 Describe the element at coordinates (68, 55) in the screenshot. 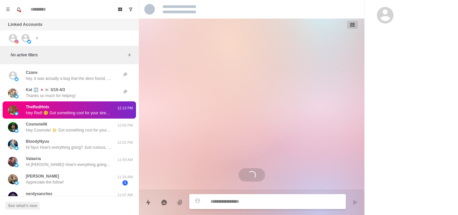

I see `p: No active filters` at that location.